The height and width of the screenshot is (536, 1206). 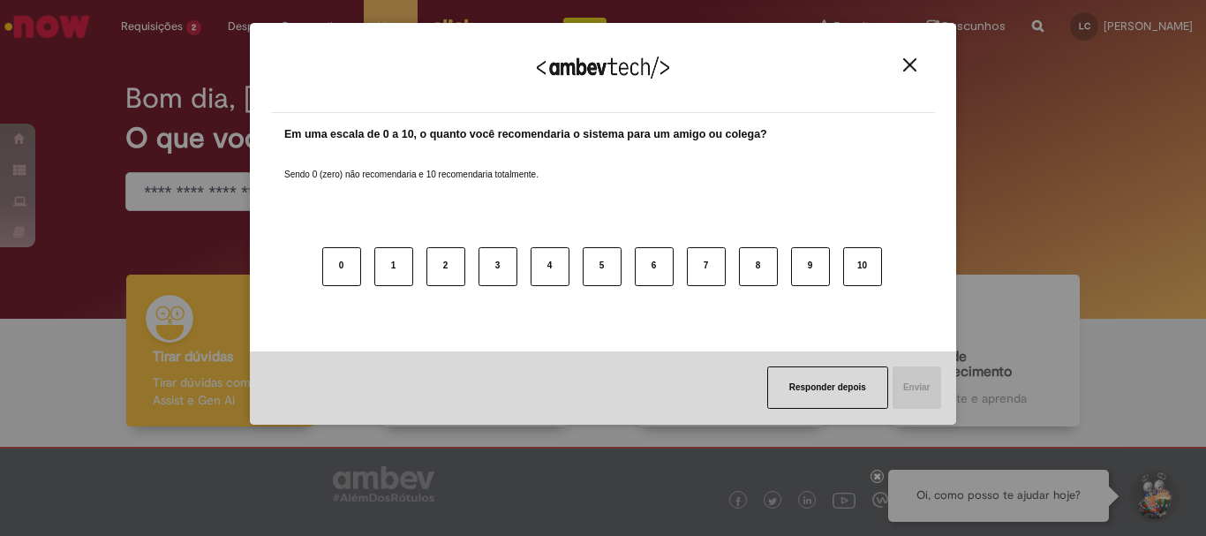 What do you see at coordinates (498, 267) in the screenshot?
I see `button: 3` at bounding box center [498, 267].